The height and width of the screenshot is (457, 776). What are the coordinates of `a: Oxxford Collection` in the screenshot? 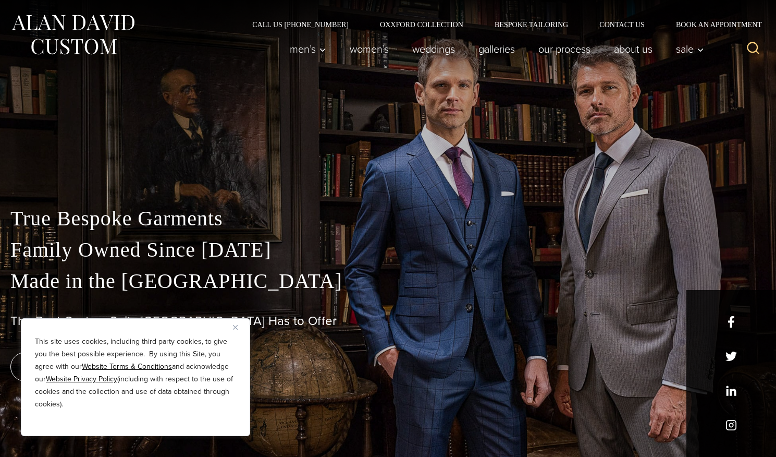 It's located at (422, 24).